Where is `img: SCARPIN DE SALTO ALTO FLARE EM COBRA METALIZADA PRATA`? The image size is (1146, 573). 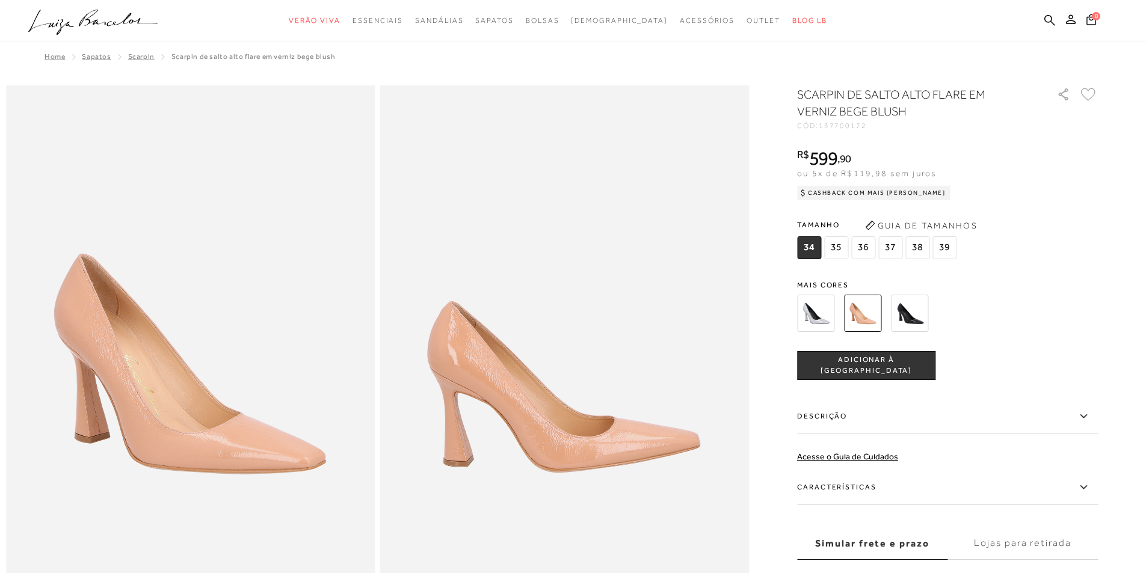 img: SCARPIN DE SALTO ALTO FLARE EM COBRA METALIZADA PRATA is located at coordinates (816, 313).